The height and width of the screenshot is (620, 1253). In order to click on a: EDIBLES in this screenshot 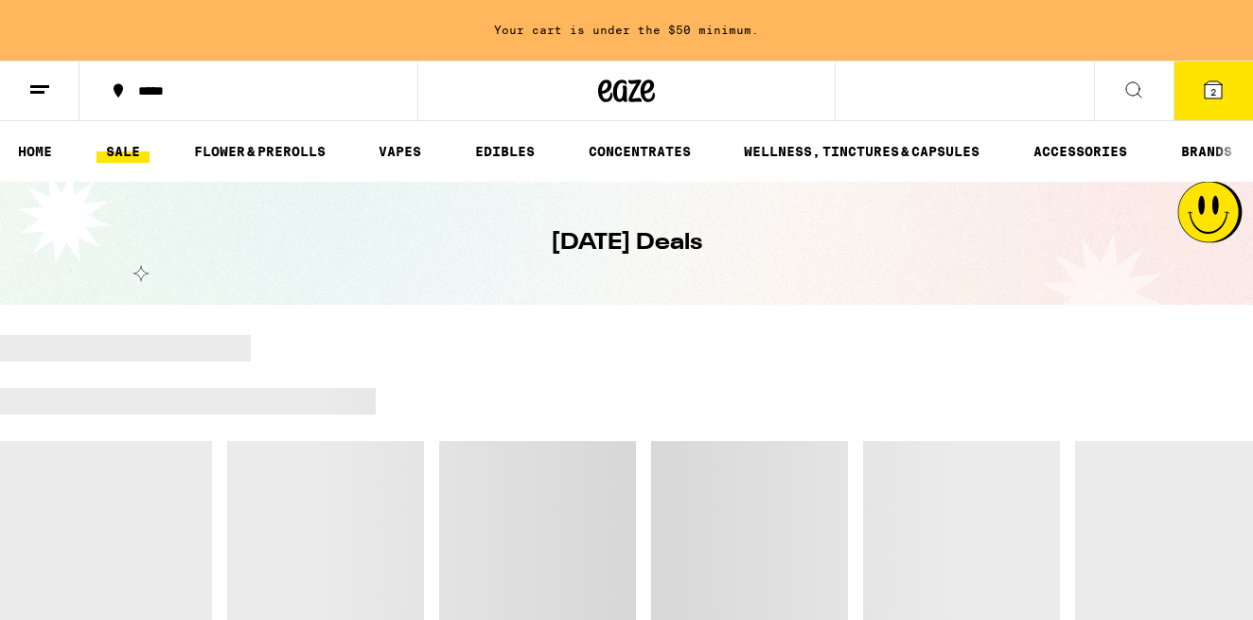, I will do `click(504, 151)`.